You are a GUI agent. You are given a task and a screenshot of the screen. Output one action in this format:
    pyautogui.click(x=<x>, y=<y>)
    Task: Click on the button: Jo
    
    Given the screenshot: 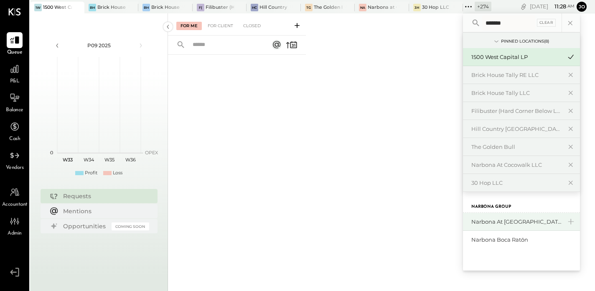 What is the action you would take?
    pyautogui.click(x=581, y=7)
    